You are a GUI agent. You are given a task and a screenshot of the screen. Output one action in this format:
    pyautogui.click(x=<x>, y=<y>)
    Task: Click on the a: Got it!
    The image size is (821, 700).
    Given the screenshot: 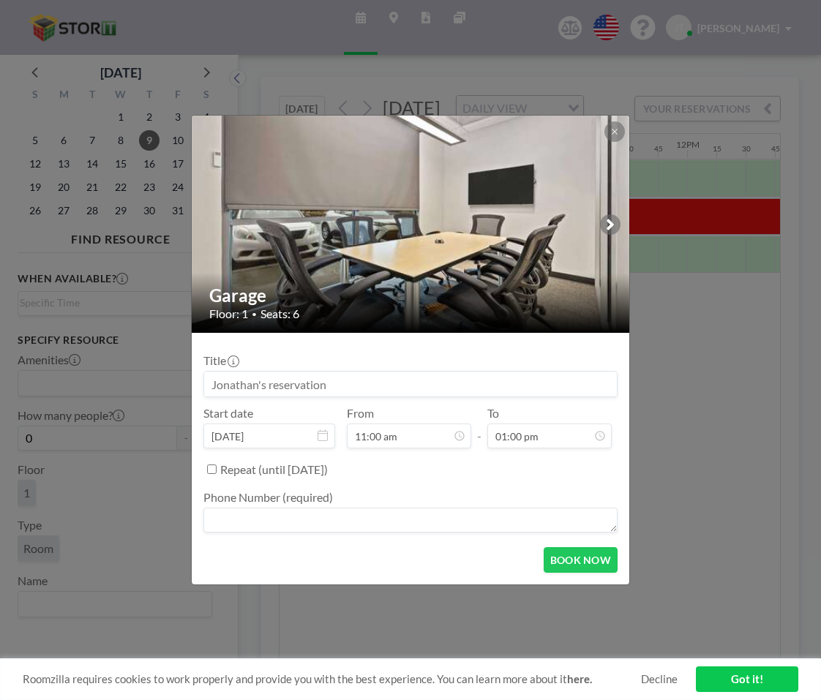 What is the action you would take?
    pyautogui.click(x=747, y=679)
    